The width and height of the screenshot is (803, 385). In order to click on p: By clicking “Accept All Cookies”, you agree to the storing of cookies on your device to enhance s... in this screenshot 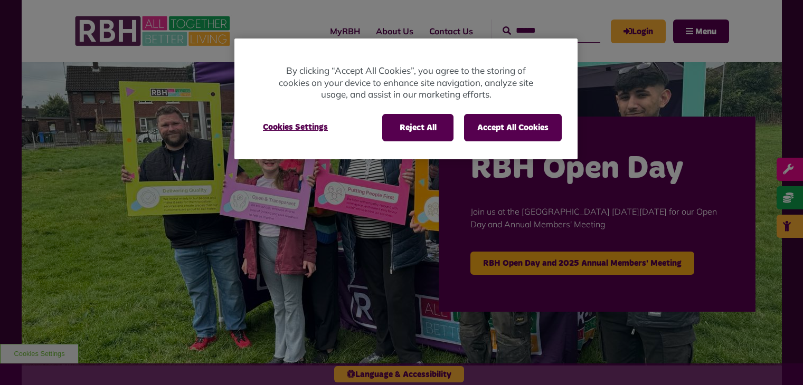, I will do `click(406, 83)`.